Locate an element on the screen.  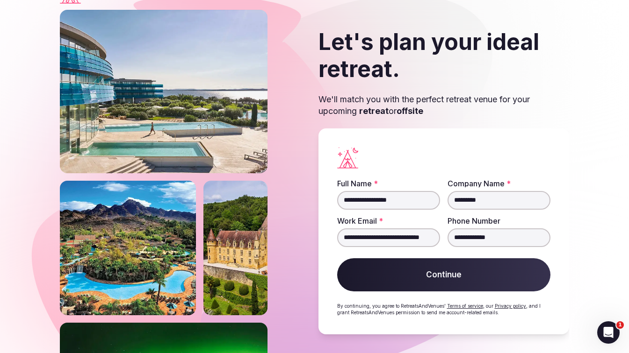
h2: Let's plan your ideal retreat. is located at coordinates (443, 55).